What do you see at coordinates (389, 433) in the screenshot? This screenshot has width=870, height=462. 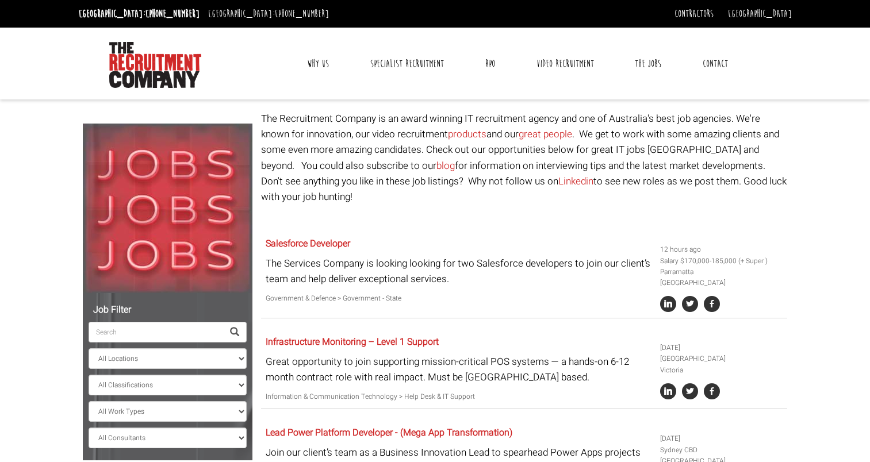 I see `a: Lead Power Platform Developer - (Mega App Transformation)` at bounding box center [389, 433].